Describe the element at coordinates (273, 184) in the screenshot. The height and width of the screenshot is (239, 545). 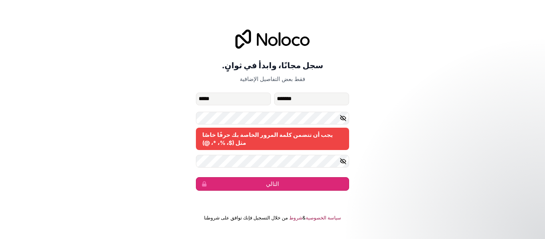
I see `font: التالي` at that location.